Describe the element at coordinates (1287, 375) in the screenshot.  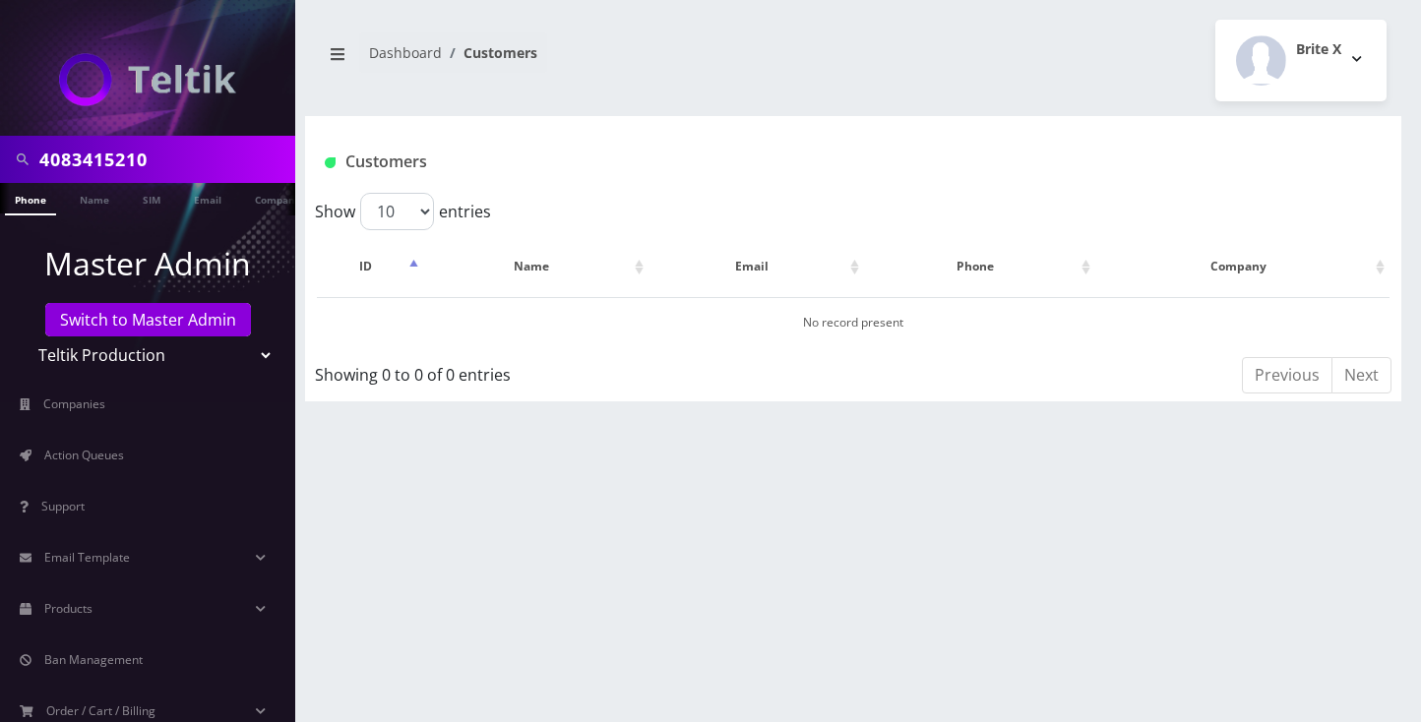
I see `a: Previous` at that location.